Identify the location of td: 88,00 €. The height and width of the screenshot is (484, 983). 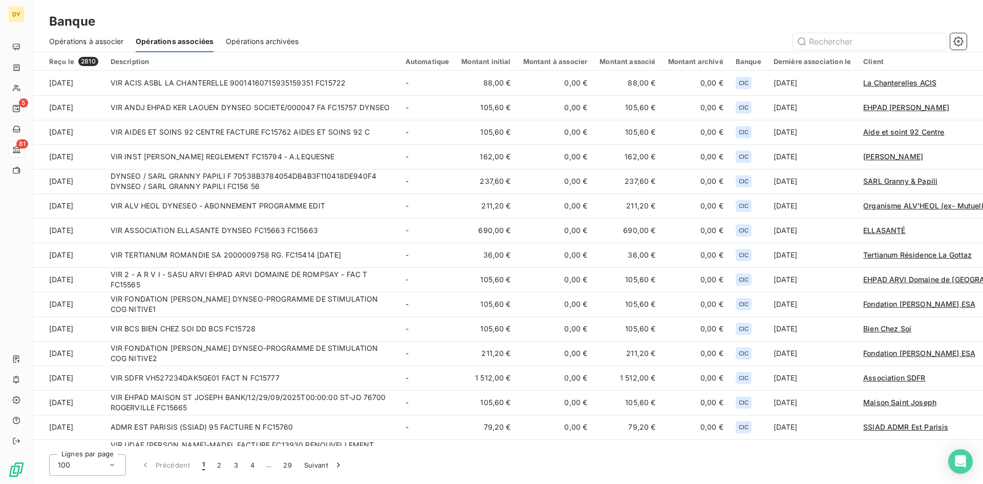
(486, 83).